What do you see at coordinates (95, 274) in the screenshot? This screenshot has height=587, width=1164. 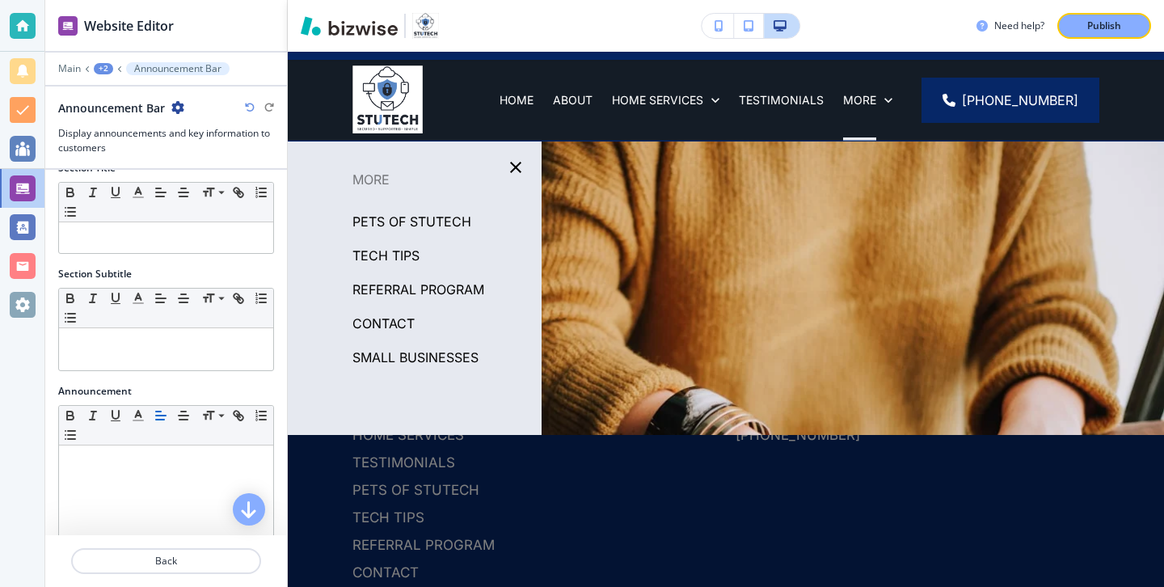 I see `h2: Section Subtitle` at bounding box center [95, 274].